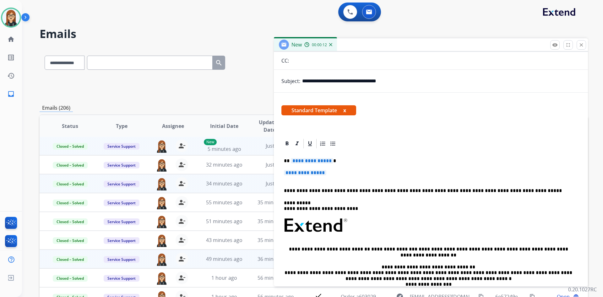  I want to click on span: 1 hour ago, so click(224, 278).